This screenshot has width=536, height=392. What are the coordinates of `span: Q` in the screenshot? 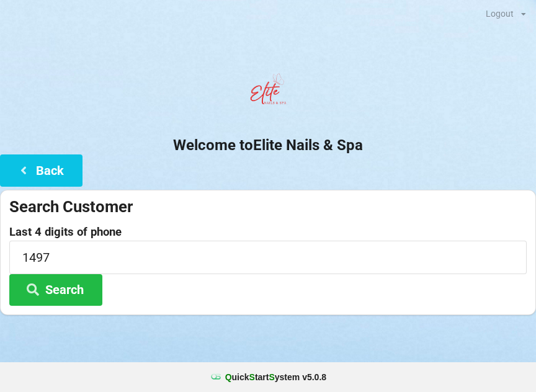 It's located at (228, 377).